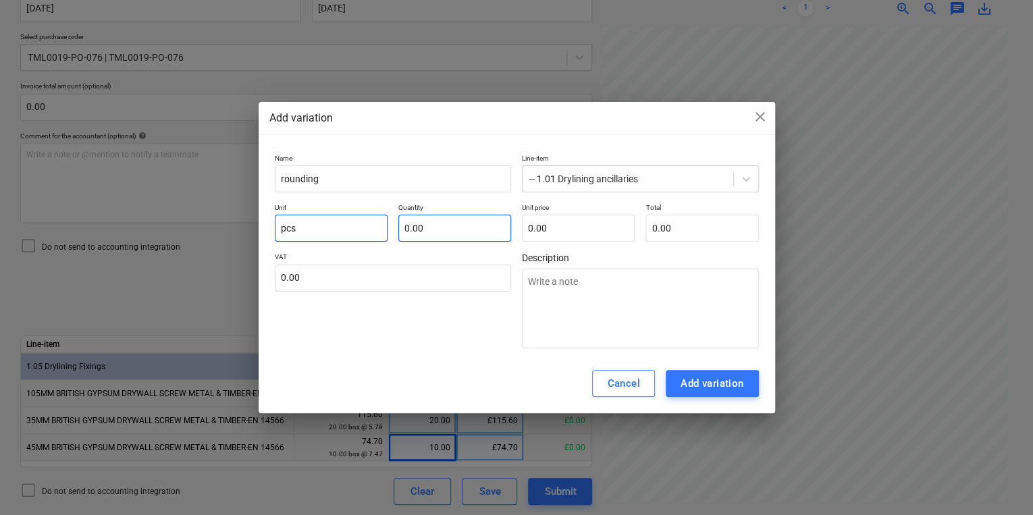  Describe the element at coordinates (393, 159) in the screenshot. I see `p: Name` at that location.